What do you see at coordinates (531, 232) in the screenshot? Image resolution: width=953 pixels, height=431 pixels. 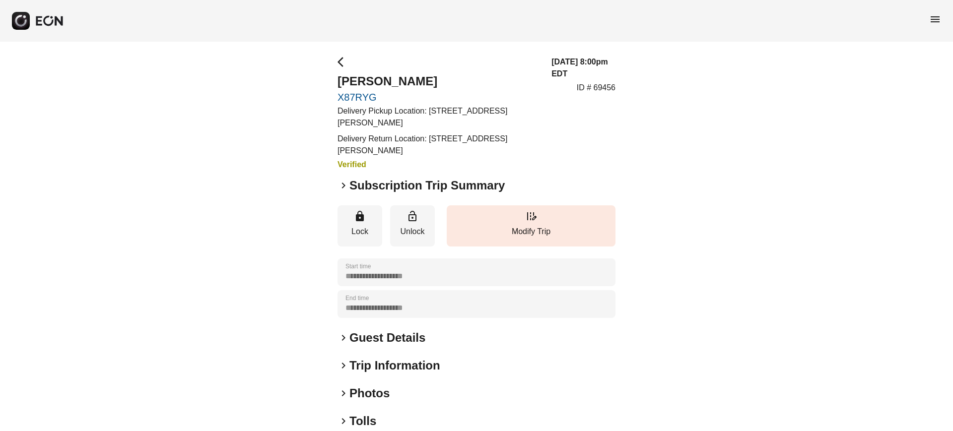 I see `p: Modify Trip` at bounding box center [531, 232].